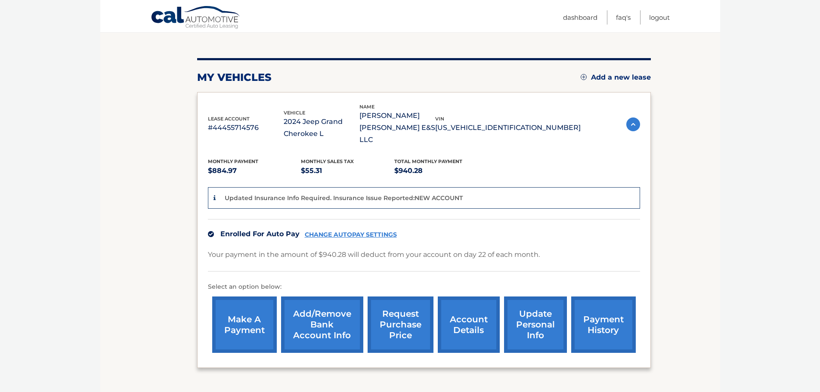 The width and height of the screenshot is (820, 392). What do you see at coordinates (660, 17) in the screenshot?
I see `a: Logout` at bounding box center [660, 17].